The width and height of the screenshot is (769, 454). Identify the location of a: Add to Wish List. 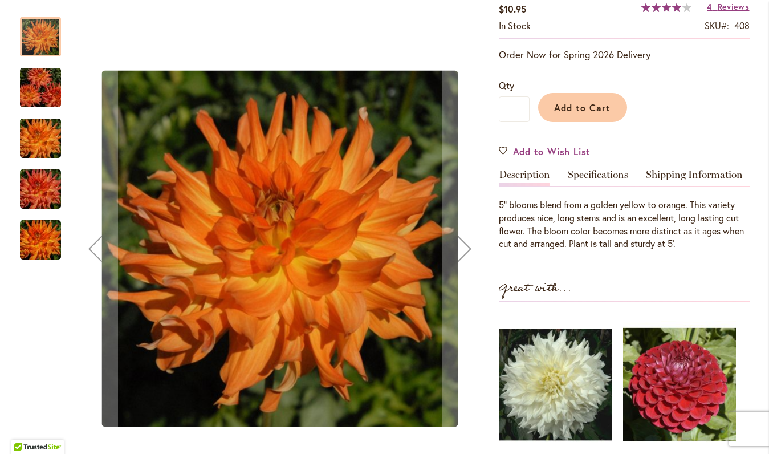
(545, 151).